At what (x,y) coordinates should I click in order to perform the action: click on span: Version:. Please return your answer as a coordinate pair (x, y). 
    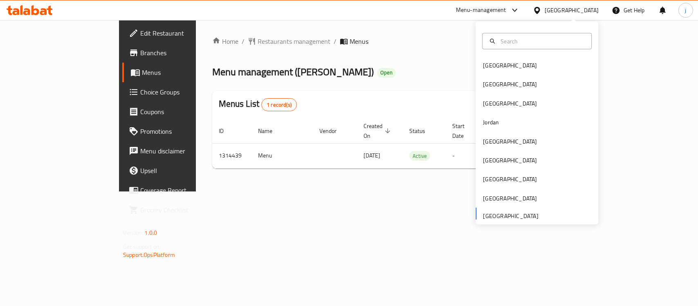
    Looking at the image, I should click on (133, 233).